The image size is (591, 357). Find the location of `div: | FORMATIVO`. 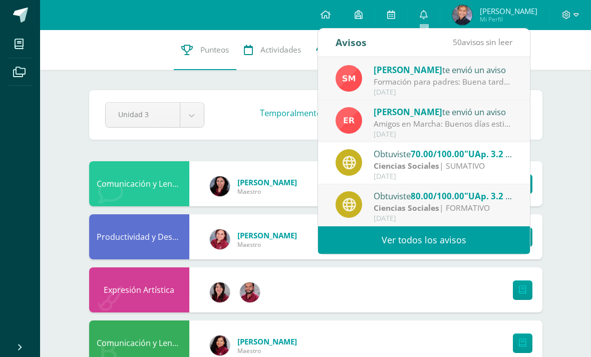

div: | FORMATIVO is located at coordinates (443, 208).